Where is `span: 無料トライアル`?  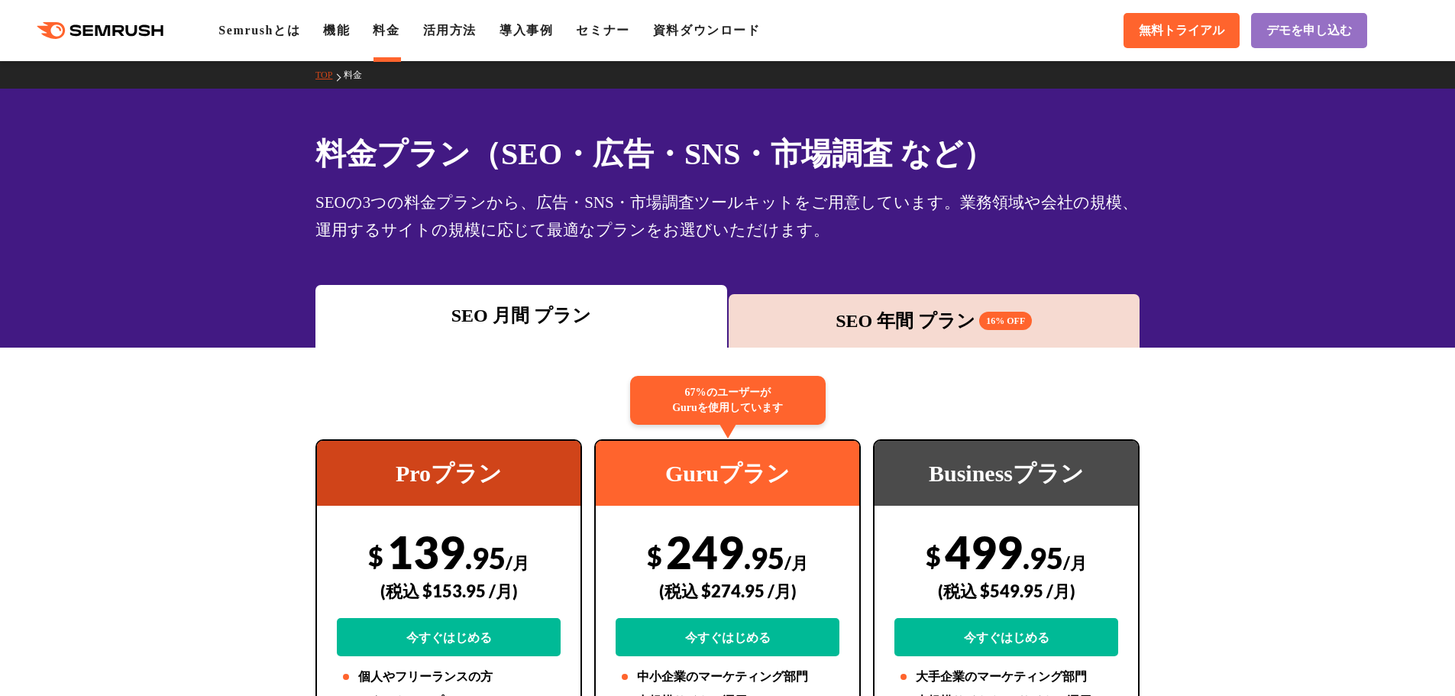 span: 無料トライアル is located at coordinates (1182, 31).